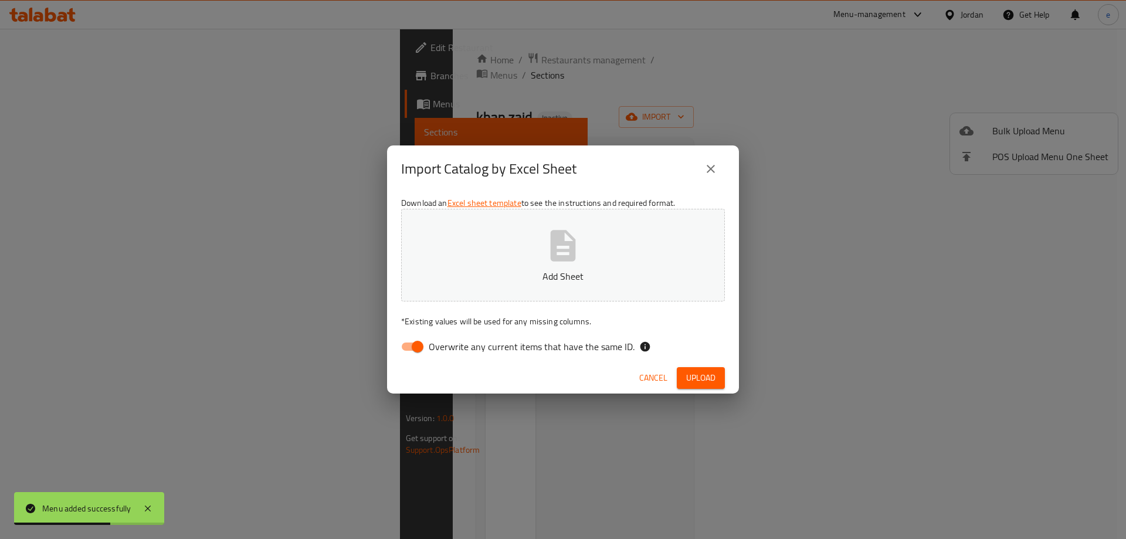 The width and height of the screenshot is (1126, 539). I want to click on h2: Import Catalog by Excel Sheet, so click(489, 169).